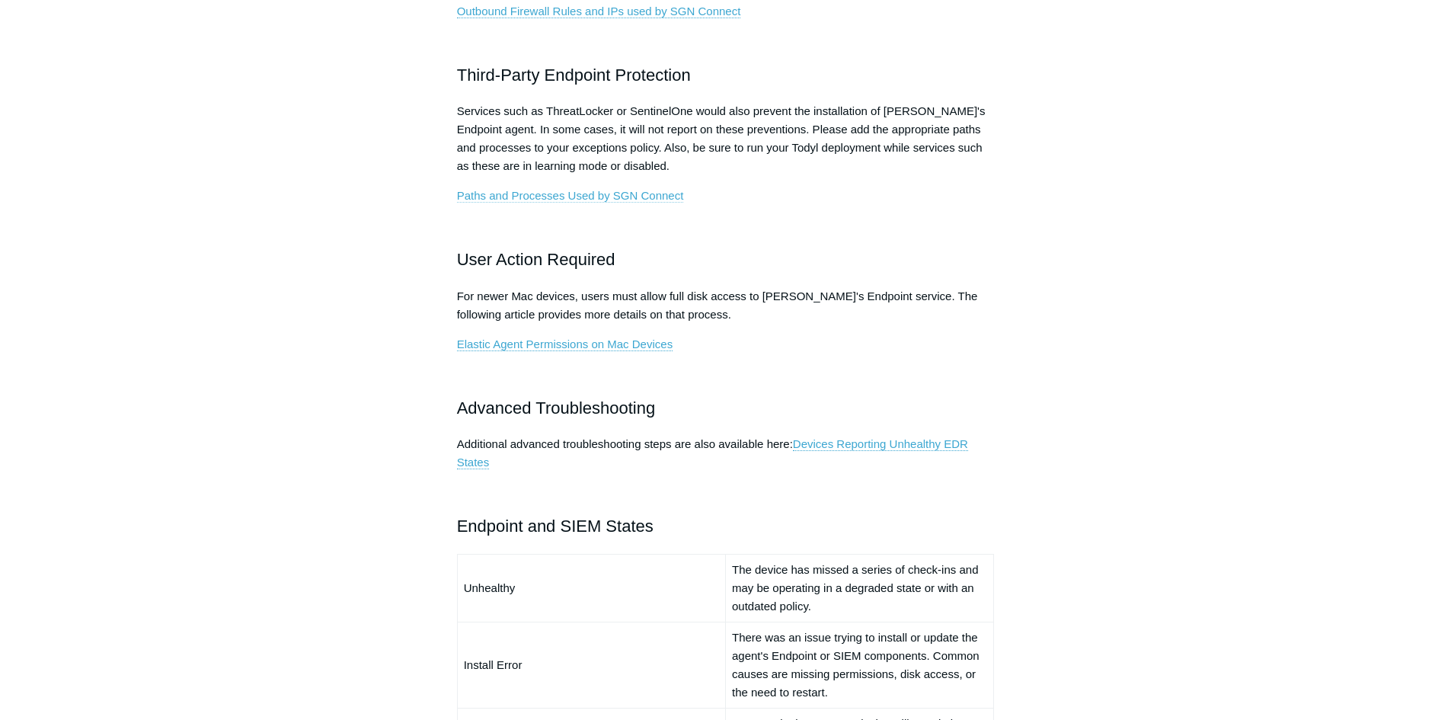 The image size is (1451, 720). I want to click on h2: Advanced Troubleshooting, so click(726, 407).